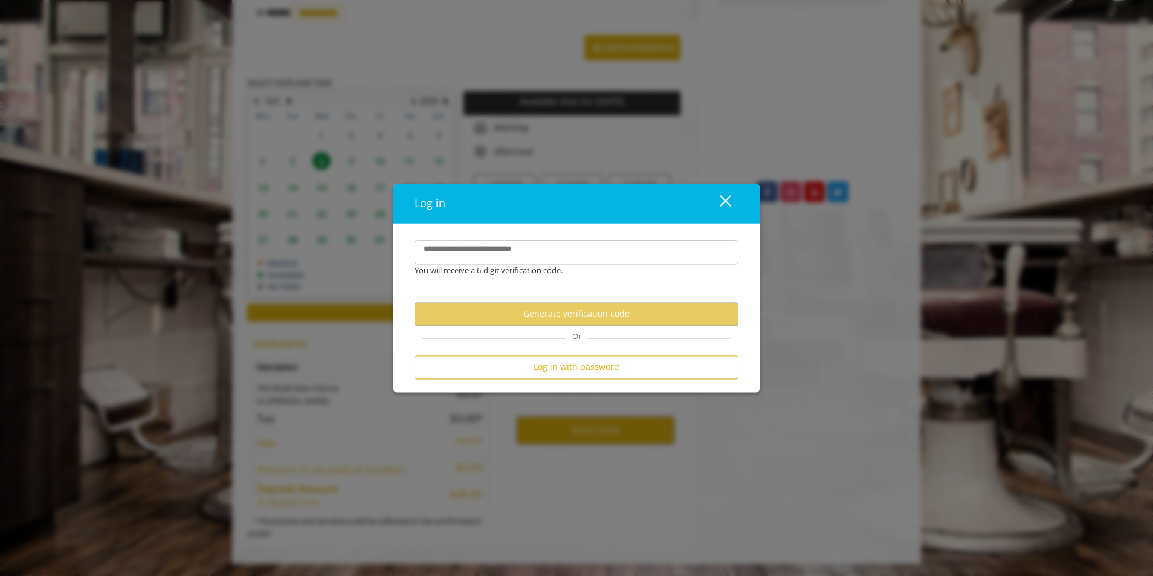 The height and width of the screenshot is (576, 1153). Describe the element at coordinates (718, 203) in the screenshot. I see `button: close dialog` at that location.